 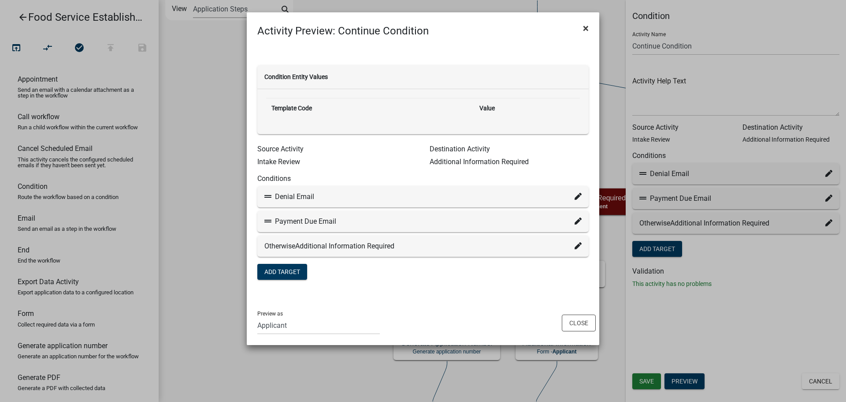 I want to click on h6: Source Activity, so click(x=337, y=149).